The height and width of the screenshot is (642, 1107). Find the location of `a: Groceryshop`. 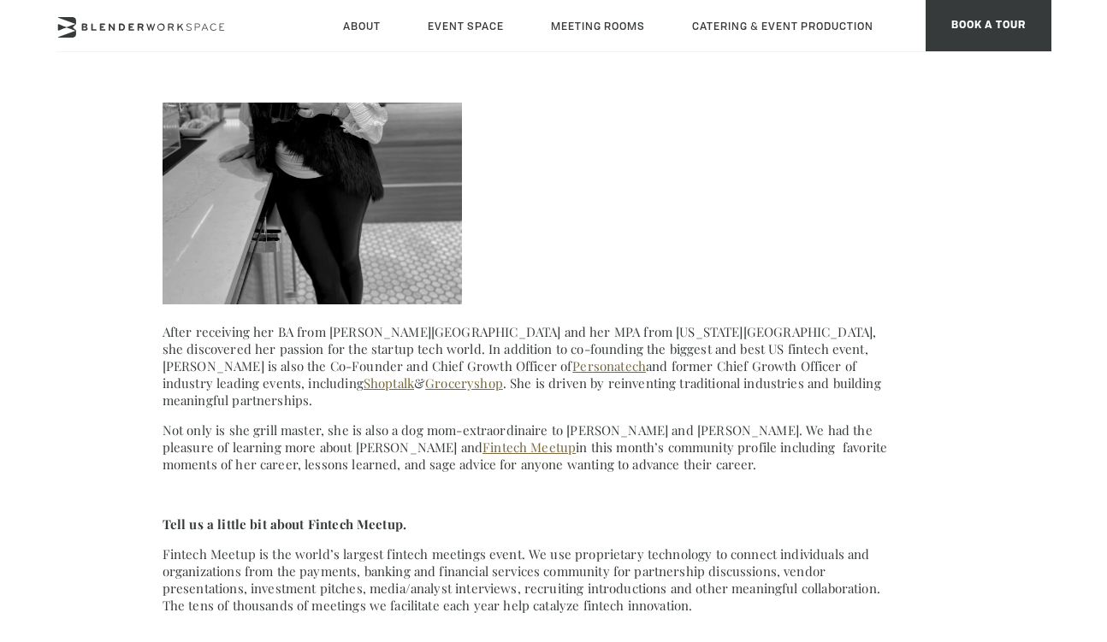

a: Groceryshop is located at coordinates (463, 383).